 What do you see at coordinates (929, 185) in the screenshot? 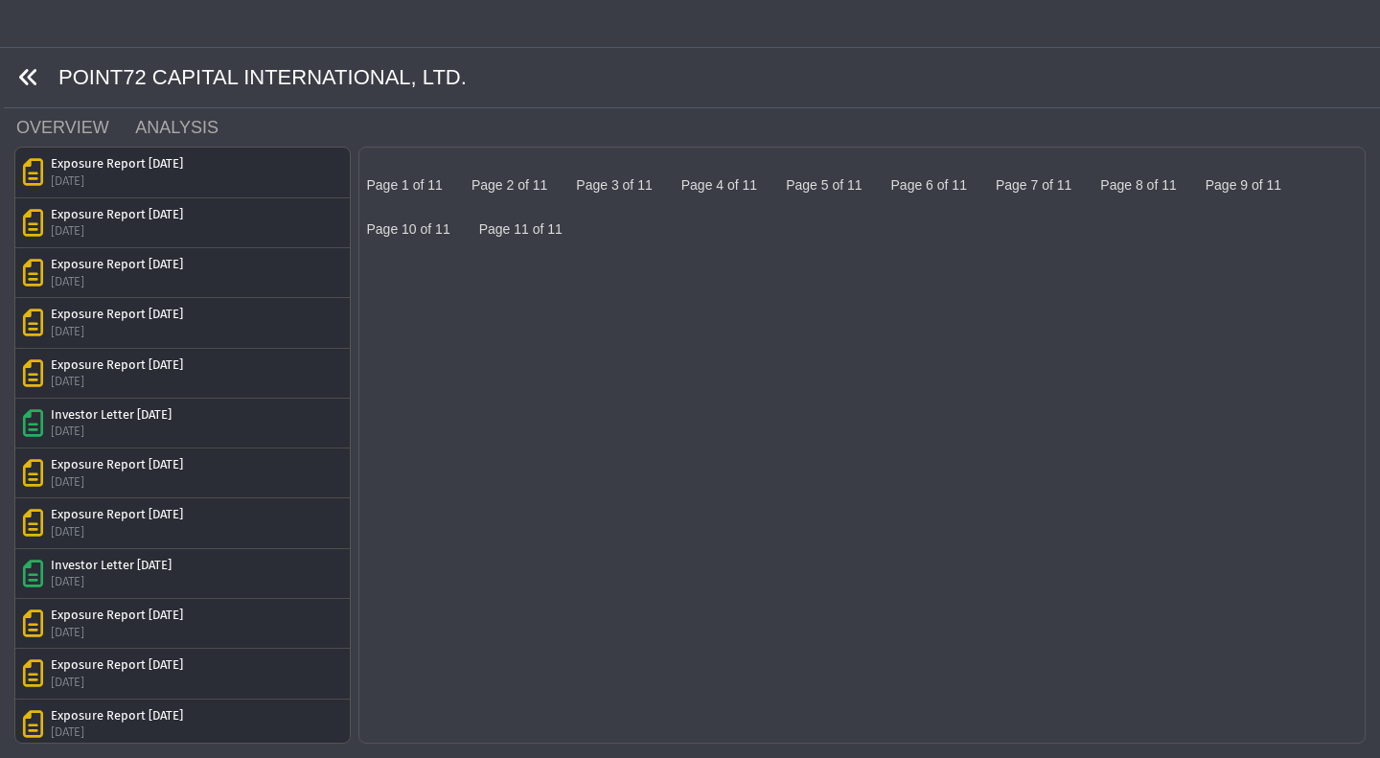
I see `h4: Page 6 of 11` at bounding box center [929, 185].